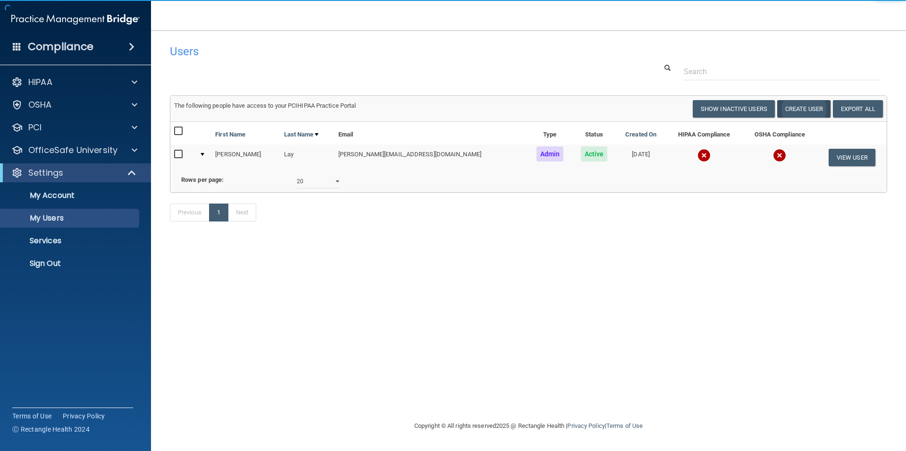 The width and height of the screenshot is (906, 451). I want to click on button: Show Inactive Users, so click(734, 109).